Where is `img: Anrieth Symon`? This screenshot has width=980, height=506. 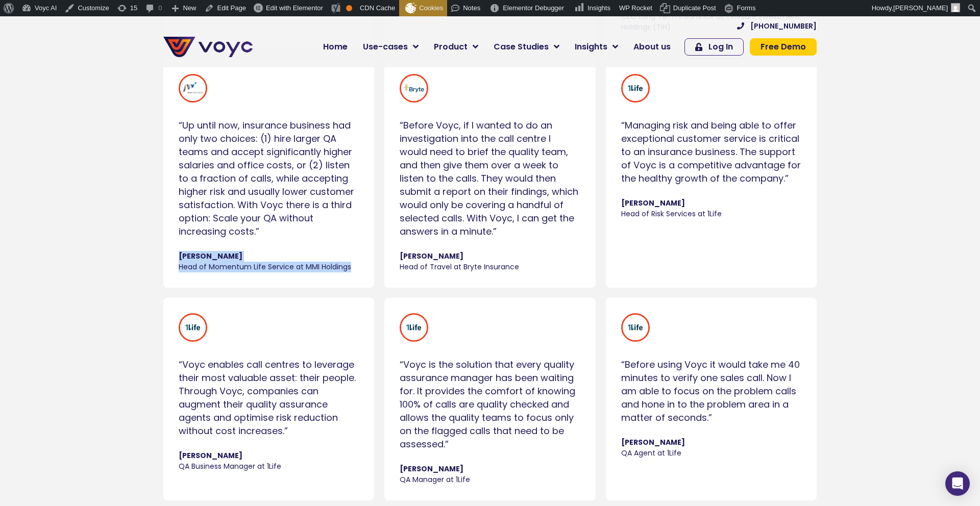
img: Anrieth Symon is located at coordinates (414, 88).